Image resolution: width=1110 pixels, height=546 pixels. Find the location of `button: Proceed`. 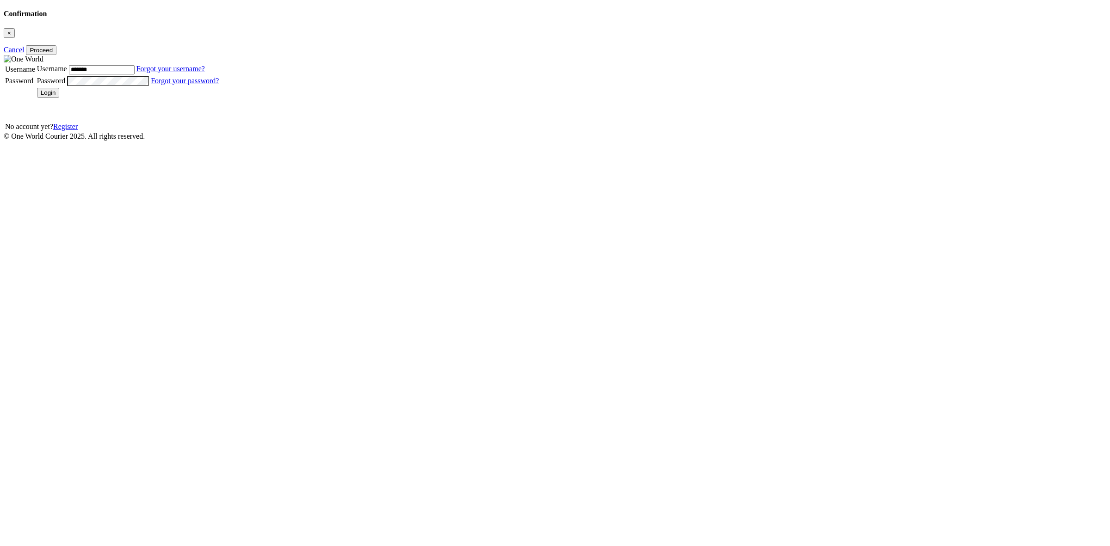

button: Proceed is located at coordinates (41, 50).